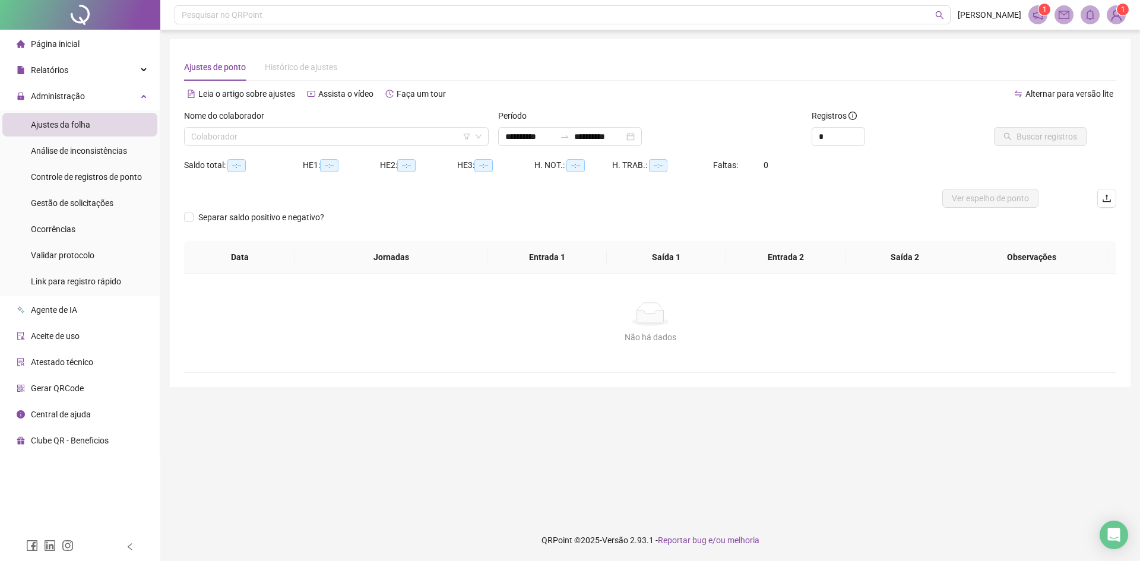 This screenshot has width=1140, height=561. Describe the element at coordinates (21, 96) in the screenshot. I see `span: lock` at that location.